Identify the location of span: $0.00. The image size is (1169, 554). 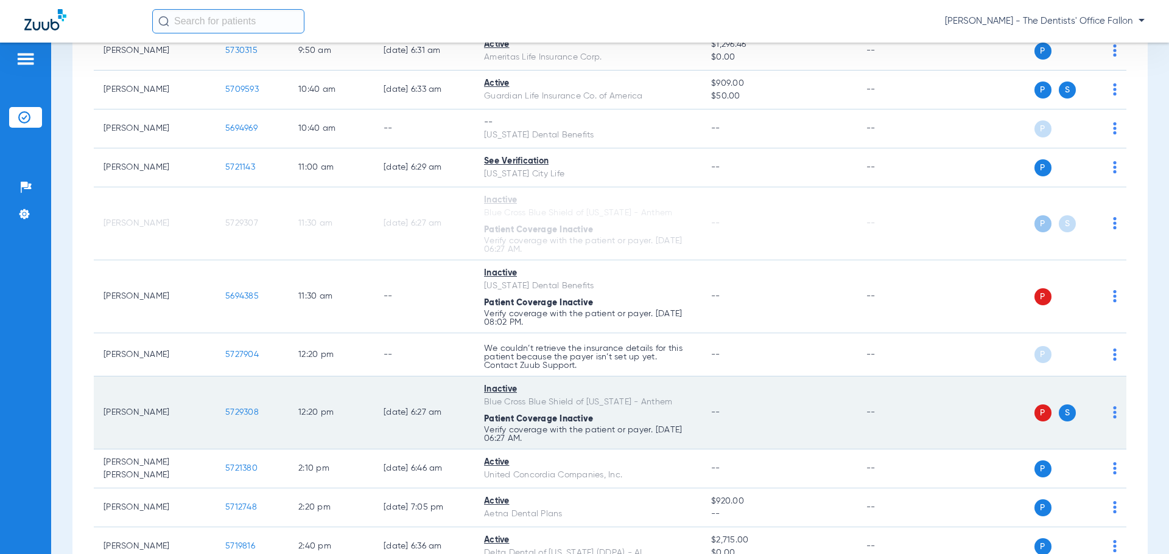
(778, 57).